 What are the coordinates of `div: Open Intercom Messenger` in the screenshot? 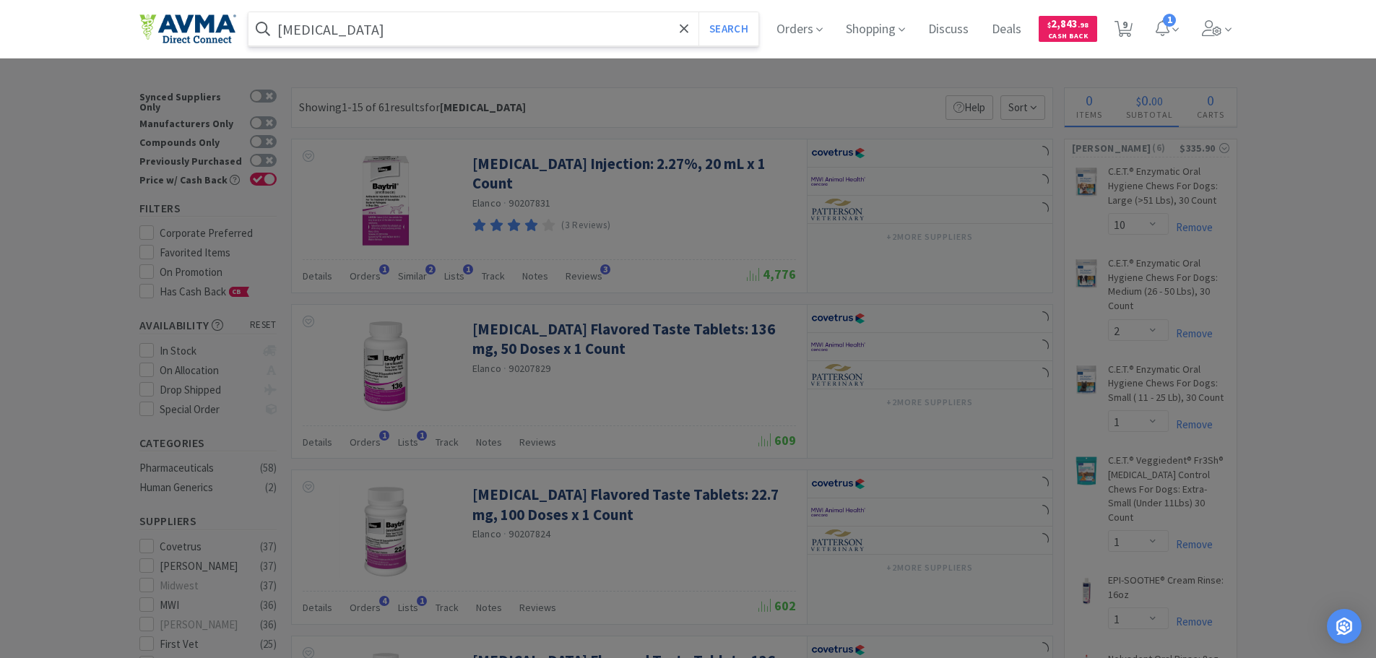 It's located at (1344, 626).